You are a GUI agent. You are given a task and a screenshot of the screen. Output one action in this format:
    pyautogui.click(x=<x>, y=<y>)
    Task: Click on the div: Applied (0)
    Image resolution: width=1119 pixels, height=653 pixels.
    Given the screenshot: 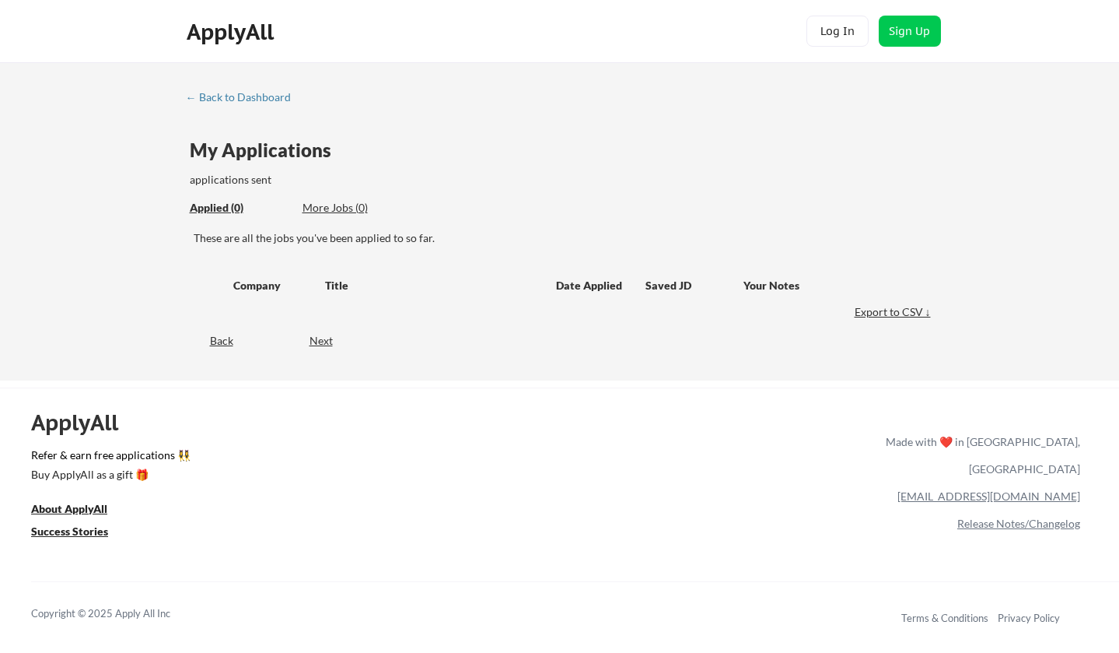 What is the action you would take?
    pyautogui.click(x=240, y=208)
    